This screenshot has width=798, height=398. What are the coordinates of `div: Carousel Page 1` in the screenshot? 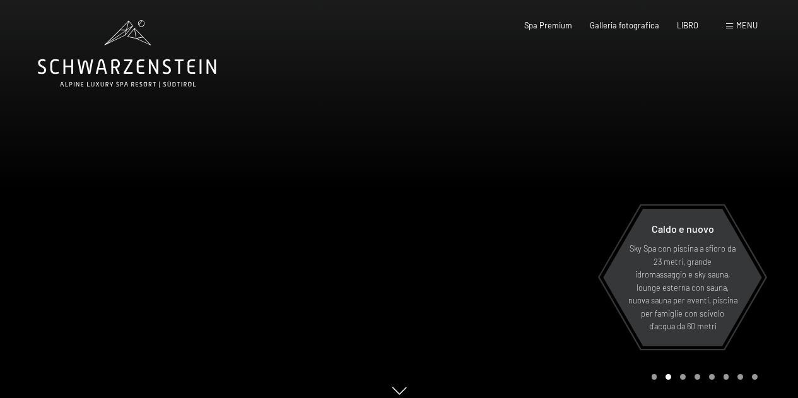 It's located at (655, 377).